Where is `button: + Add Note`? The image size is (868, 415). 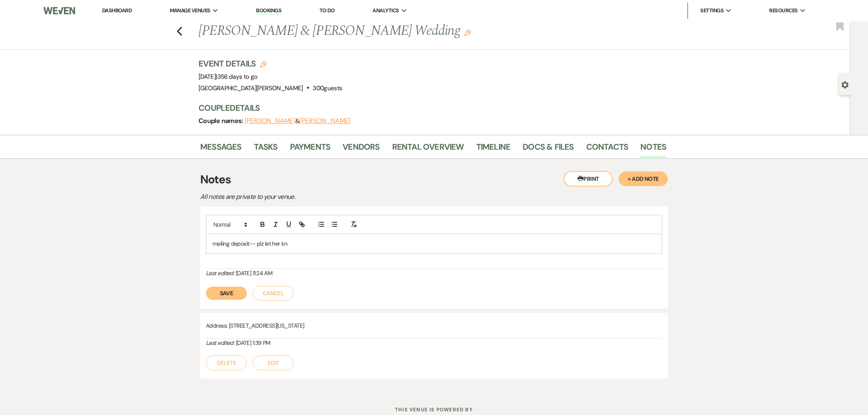 button: + Add Note is located at coordinates (643, 179).